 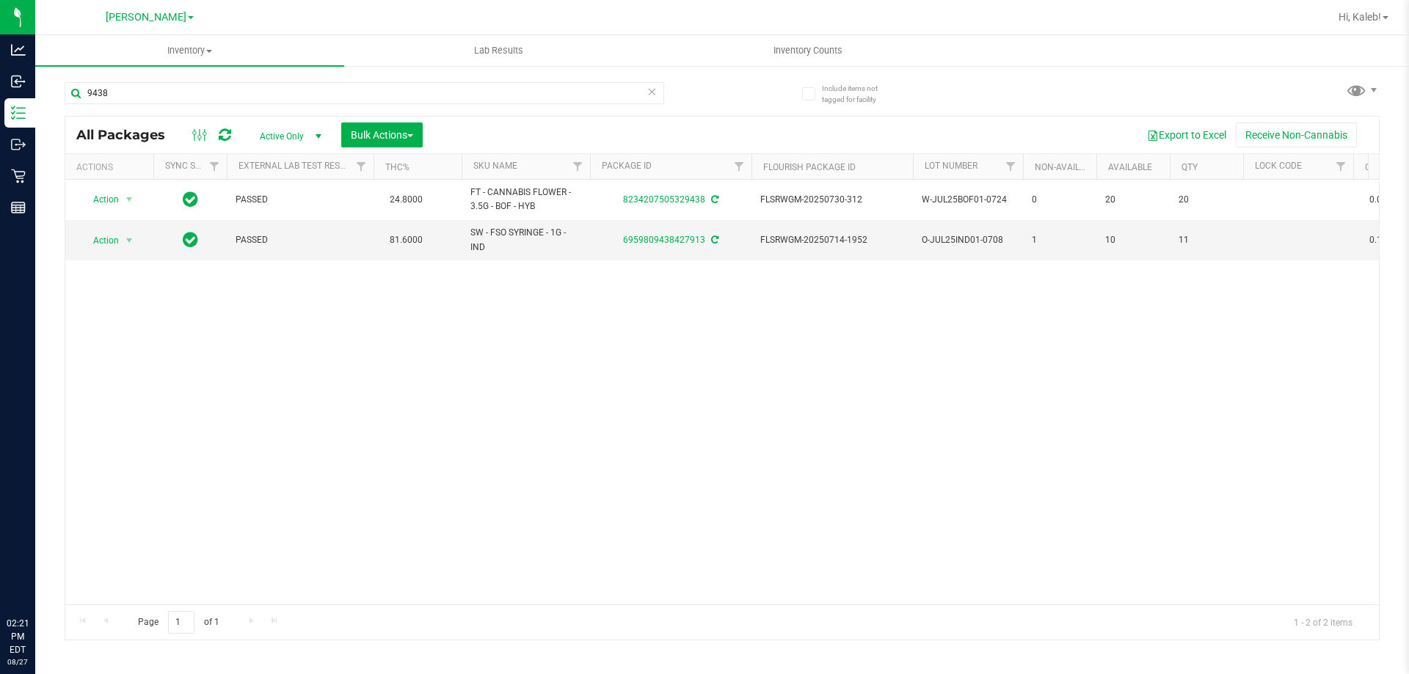 What do you see at coordinates (18, 81) in the screenshot?
I see `inline-svg: Inbound` at bounding box center [18, 81].